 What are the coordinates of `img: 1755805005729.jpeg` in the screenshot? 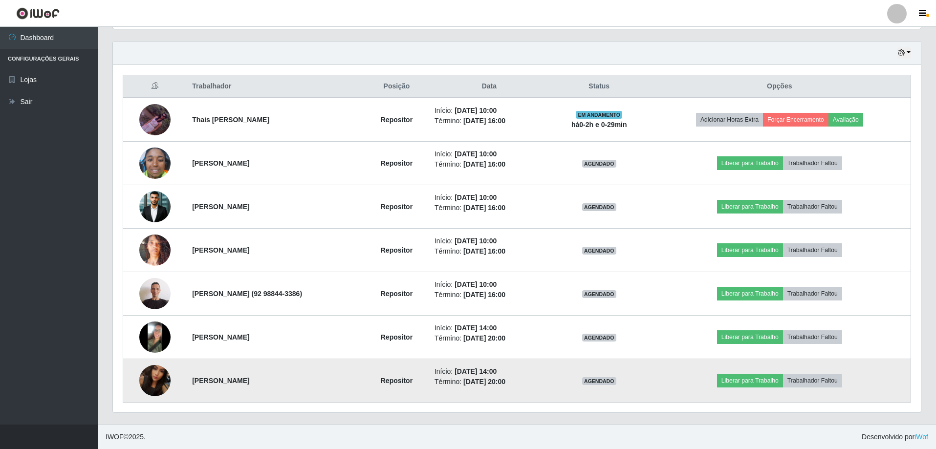 It's located at (155, 381).